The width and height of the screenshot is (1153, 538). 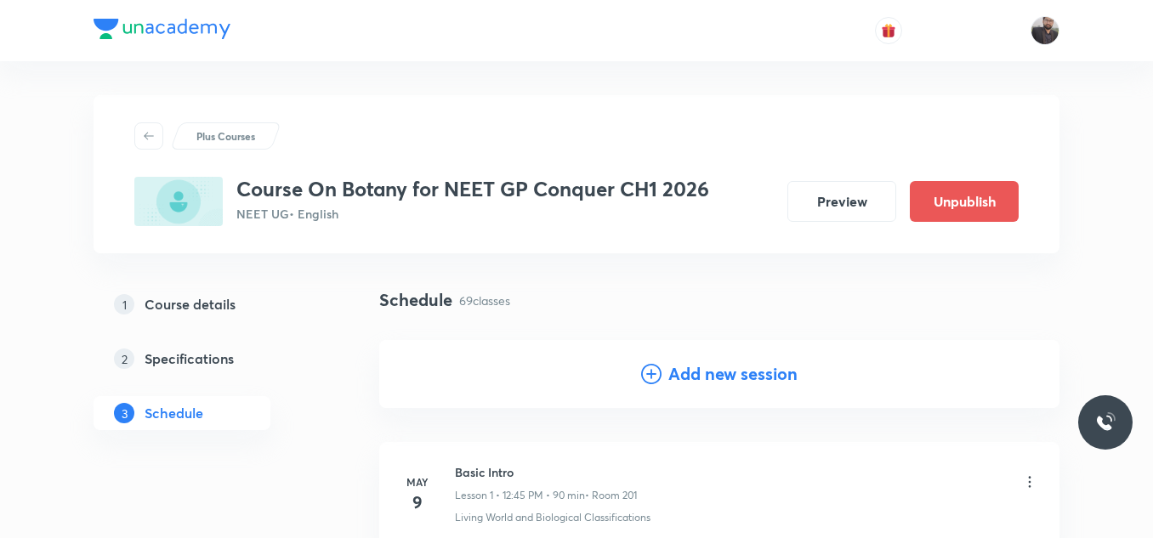 I want to click on p: Living World and Biological Classifications, so click(x=553, y=518).